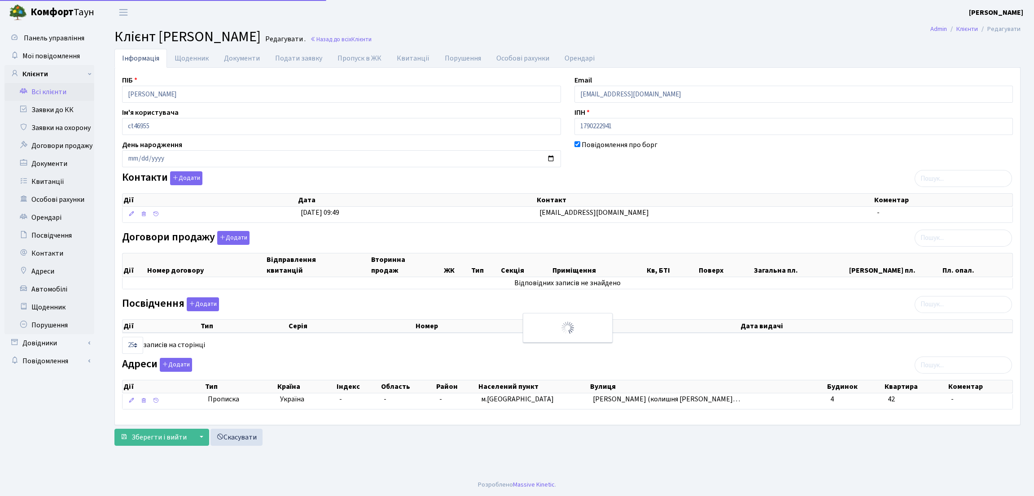  What do you see at coordinates (523, 58) in the screenshot?
I see `a: Особові рахунки` at bounding box center [523, 58].